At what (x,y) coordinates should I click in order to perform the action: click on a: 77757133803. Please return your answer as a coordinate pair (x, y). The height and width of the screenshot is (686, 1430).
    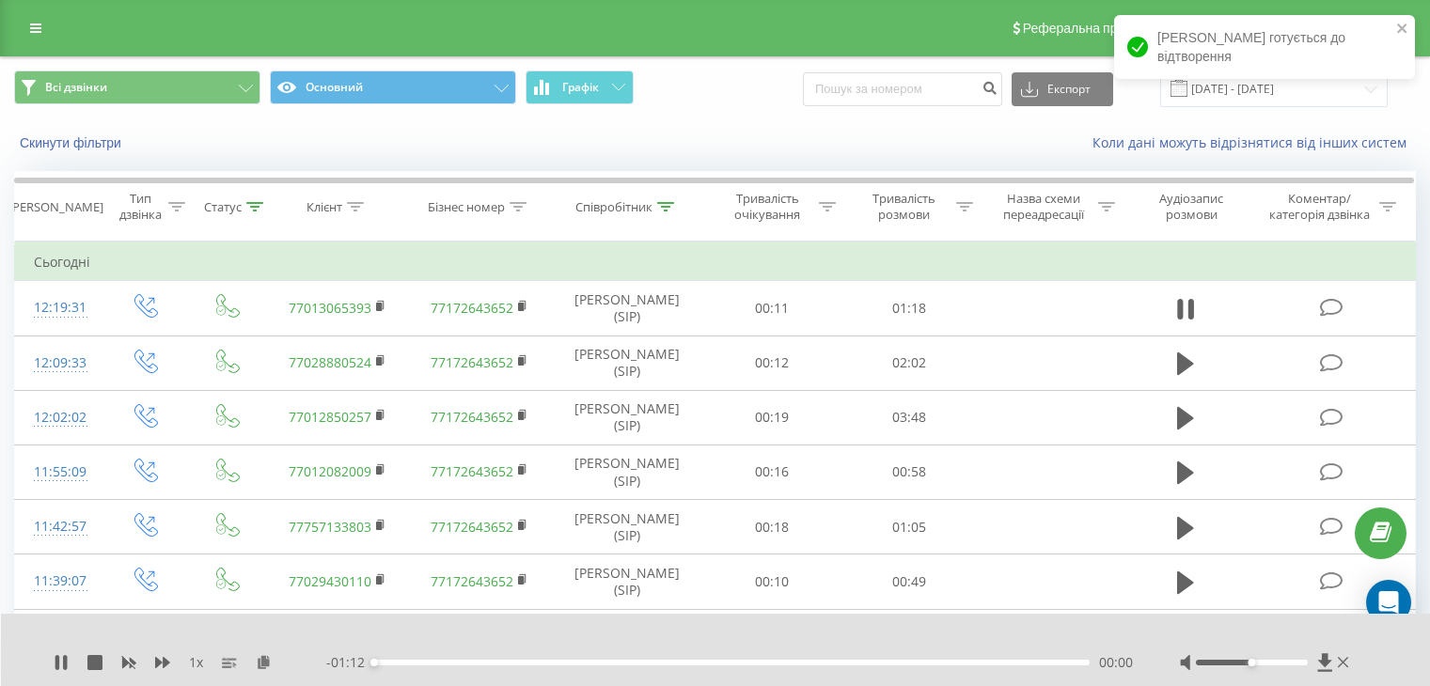
    Looking at the image, I should click on (330, 526).